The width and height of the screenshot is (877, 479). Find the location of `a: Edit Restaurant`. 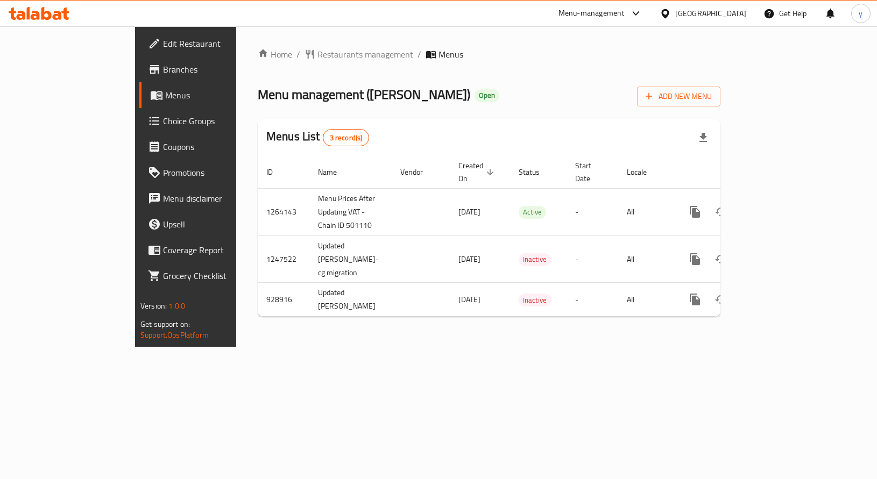

a: Edit Restaurant is located at coordinates (210, 44).